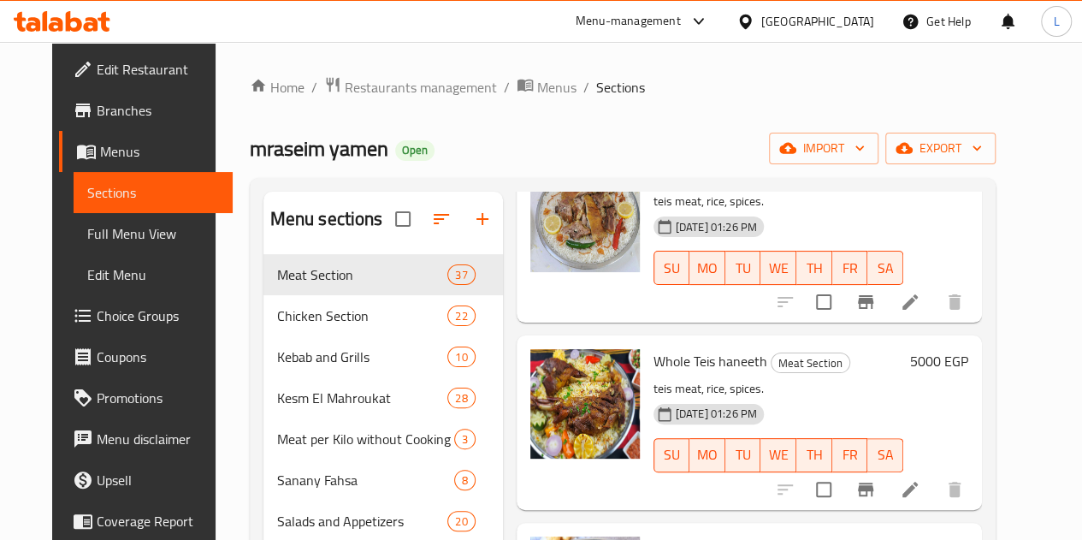 Image resolution: width=1082 pixels, height=540 pixels. I want to click on div: Kebab and Grills10, so click(383, 357).